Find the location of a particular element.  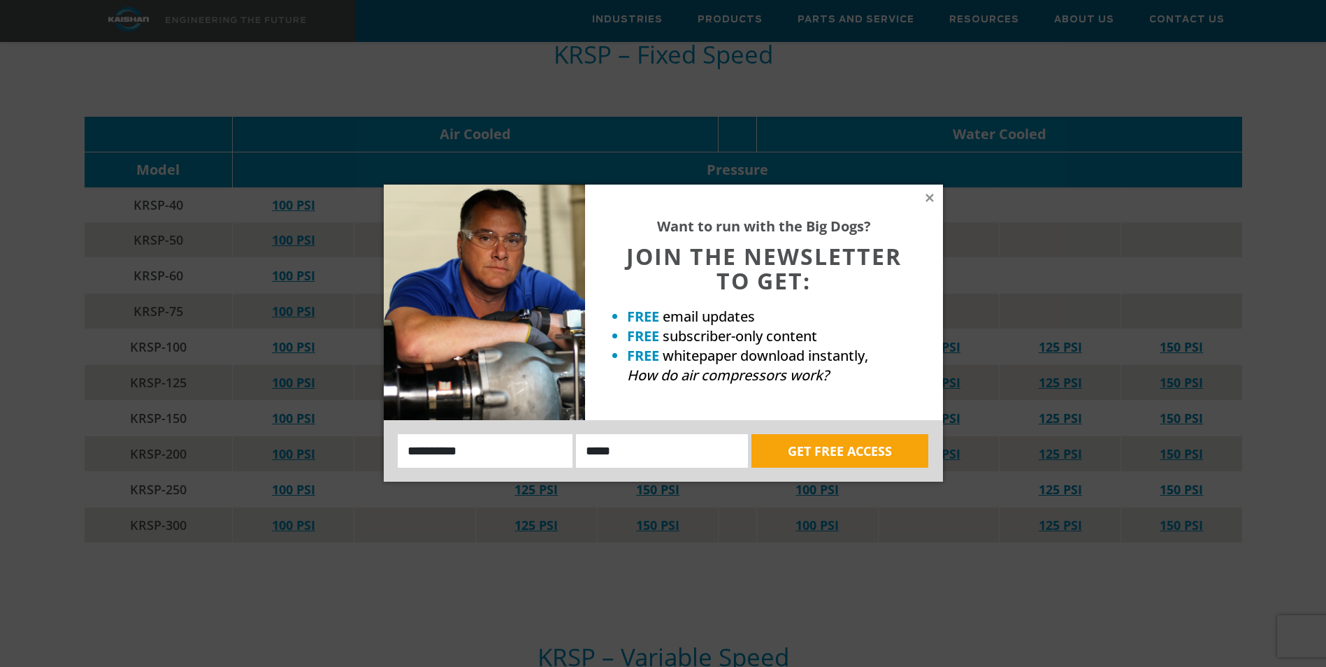

input: Name: is located at coordinates (485, 451).